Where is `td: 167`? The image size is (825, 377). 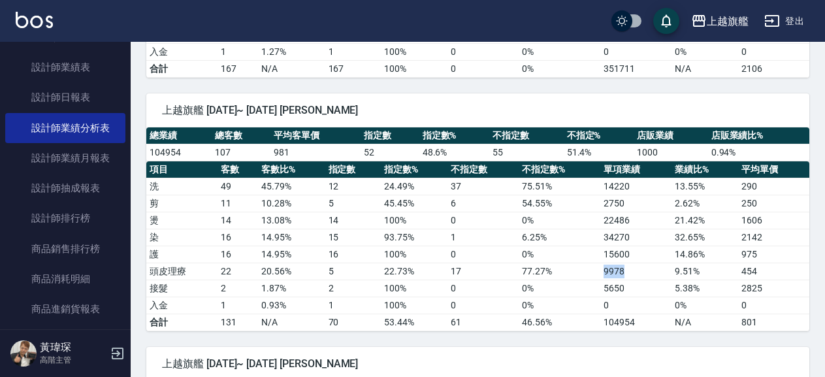
td: 167 is located at coordinates (238, 69).